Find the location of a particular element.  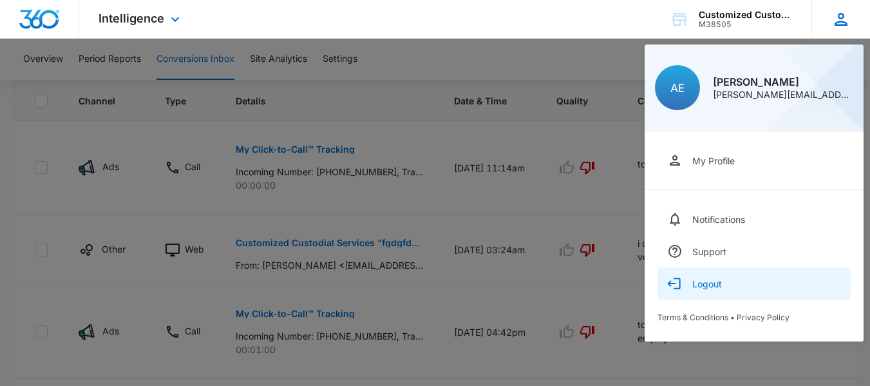

div: Logout is located at coordinates (707, 283).